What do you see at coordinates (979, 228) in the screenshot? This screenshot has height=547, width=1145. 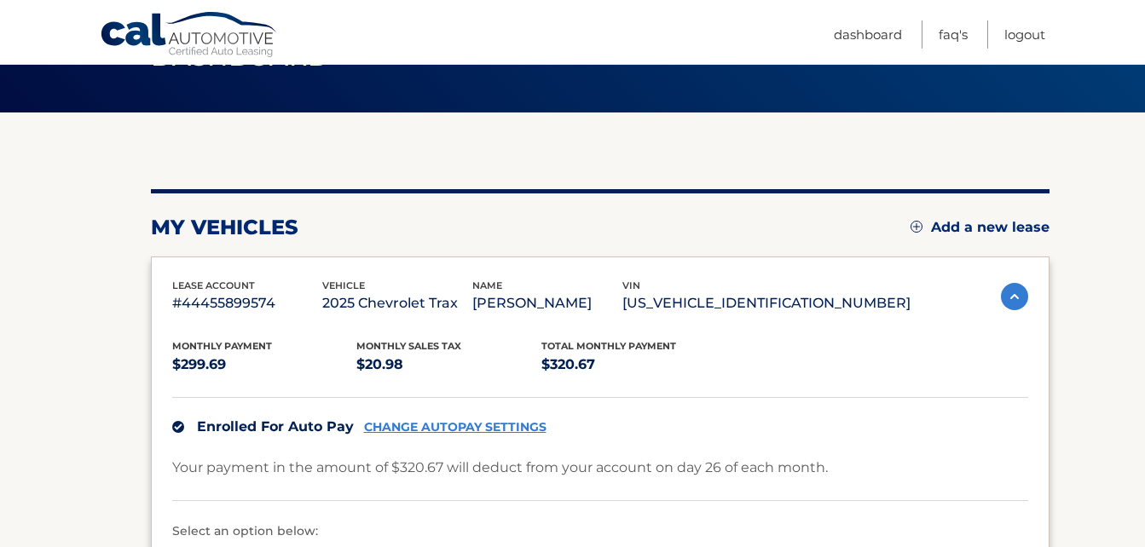 I see `a: Add a new lease` at bounding box center [979, 228].